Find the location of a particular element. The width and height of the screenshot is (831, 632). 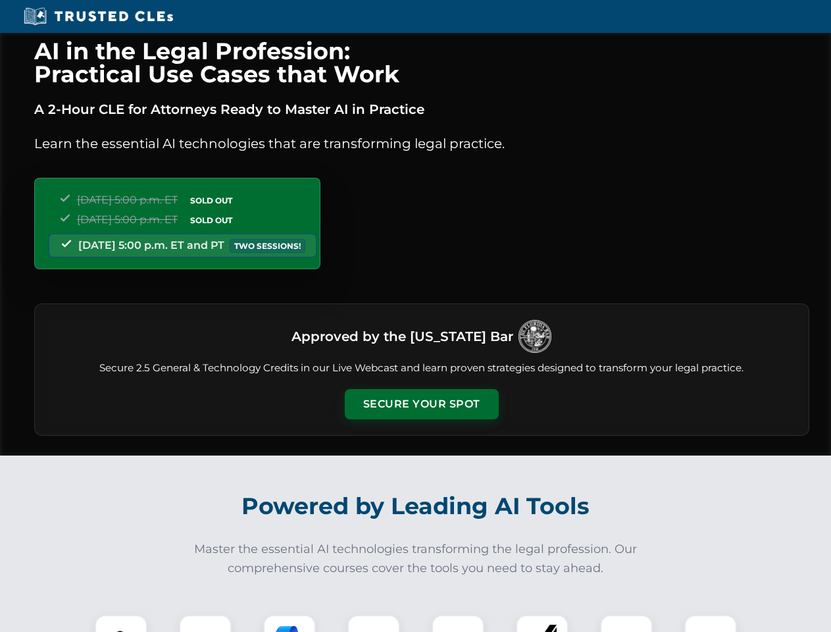

p: Learn the essential AI technologies that are transforming legal practice. is located at coordinates (422, 144).